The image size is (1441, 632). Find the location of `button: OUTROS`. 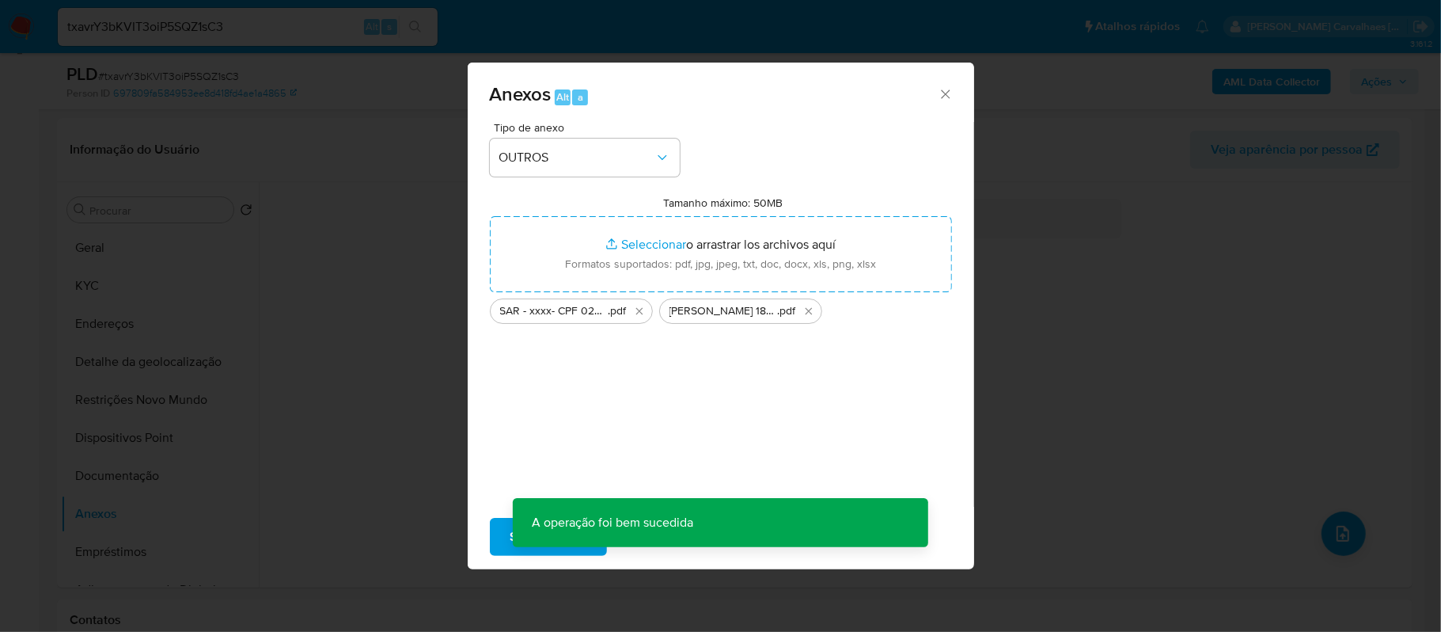

button: OUTROS is located at coordinates (585, 157).